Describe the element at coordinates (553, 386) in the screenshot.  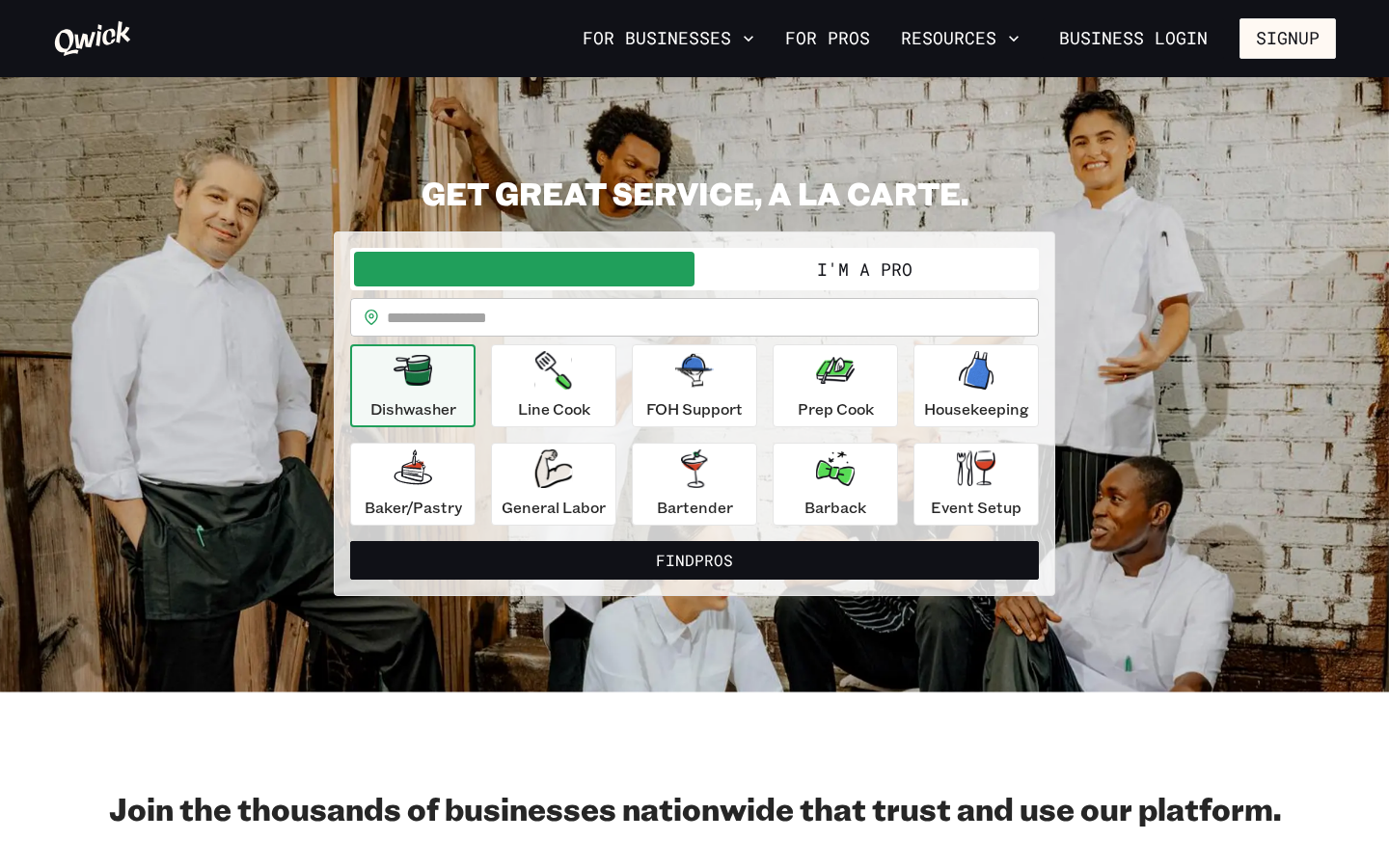
I see `button: Line Cook` at that location.